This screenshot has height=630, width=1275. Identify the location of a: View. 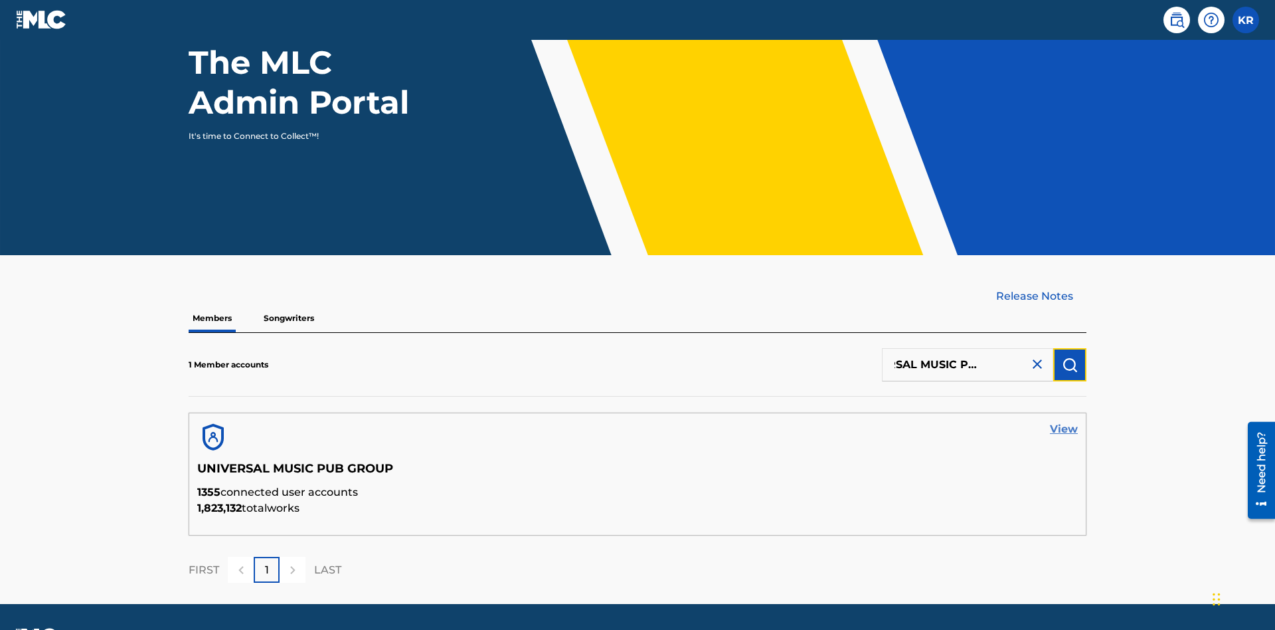
(1064, 429).